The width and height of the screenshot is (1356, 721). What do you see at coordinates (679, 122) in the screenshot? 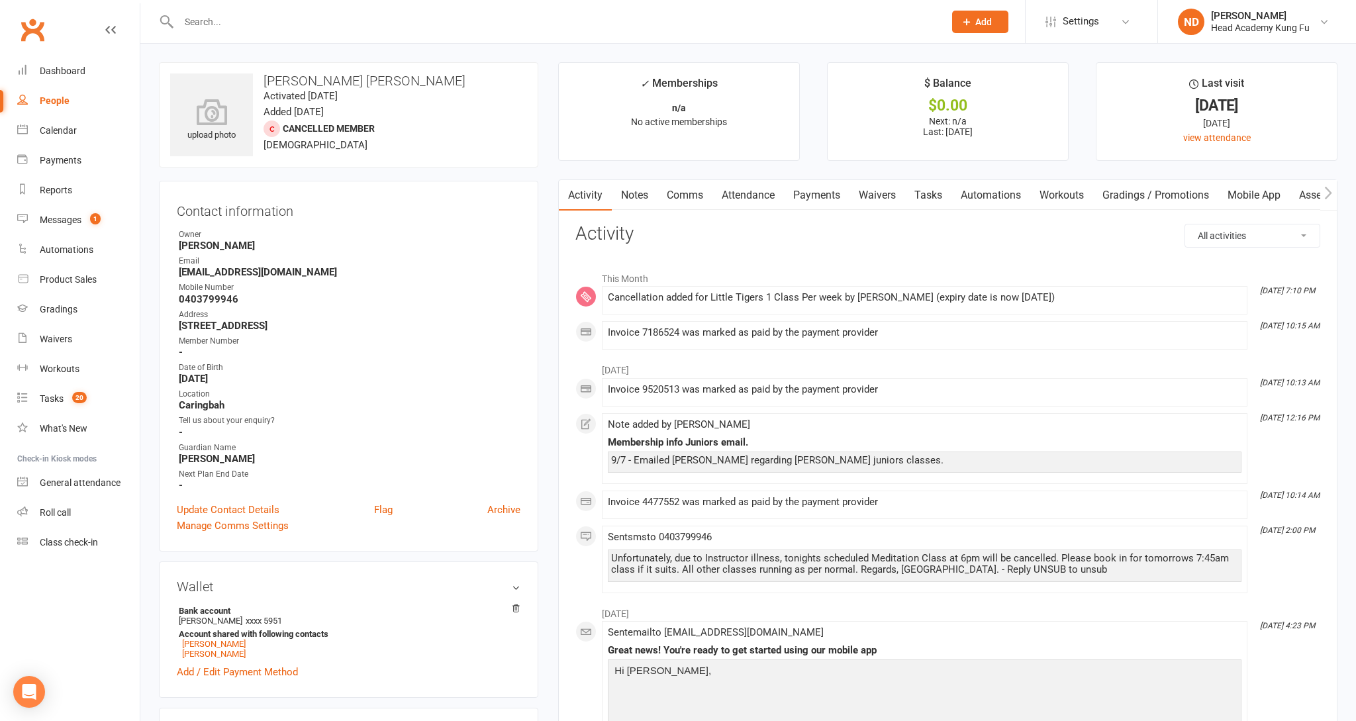
I see `span: No active memberships` at bounding box center [679, 122].